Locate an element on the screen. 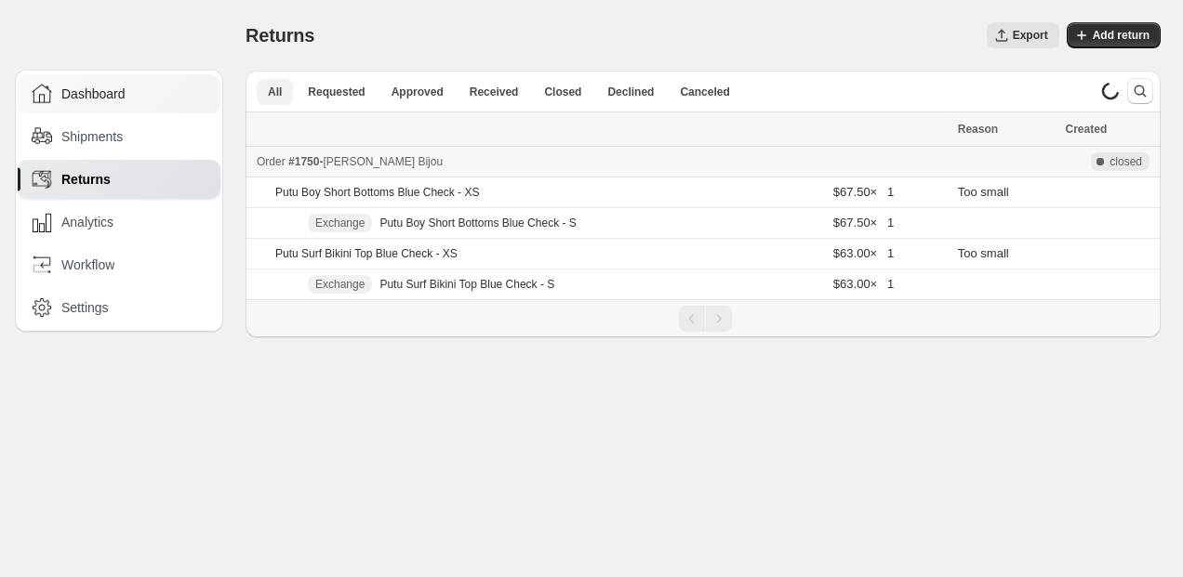  span: Closed is located at coordinates (563, 92).